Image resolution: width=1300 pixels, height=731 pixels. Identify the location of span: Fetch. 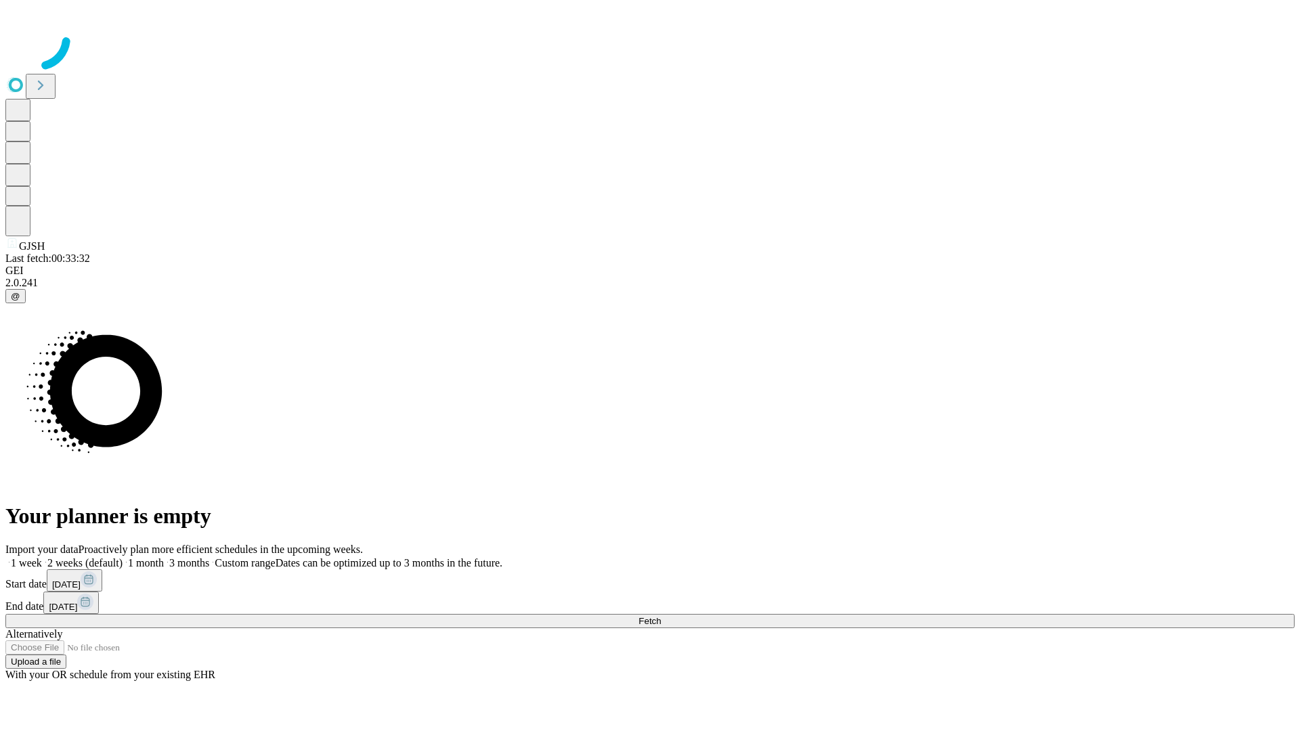
(649, 621).